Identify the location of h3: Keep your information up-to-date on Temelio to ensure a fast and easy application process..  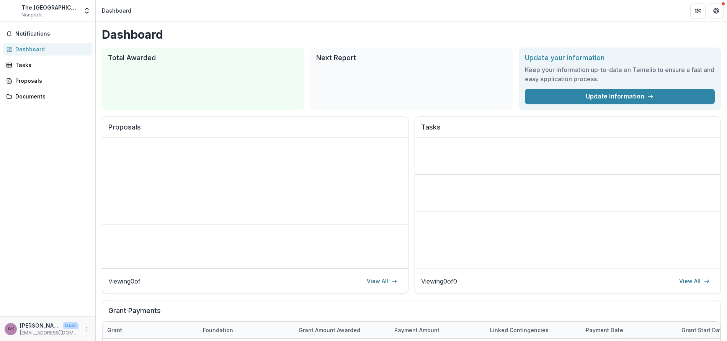
(620, 74).